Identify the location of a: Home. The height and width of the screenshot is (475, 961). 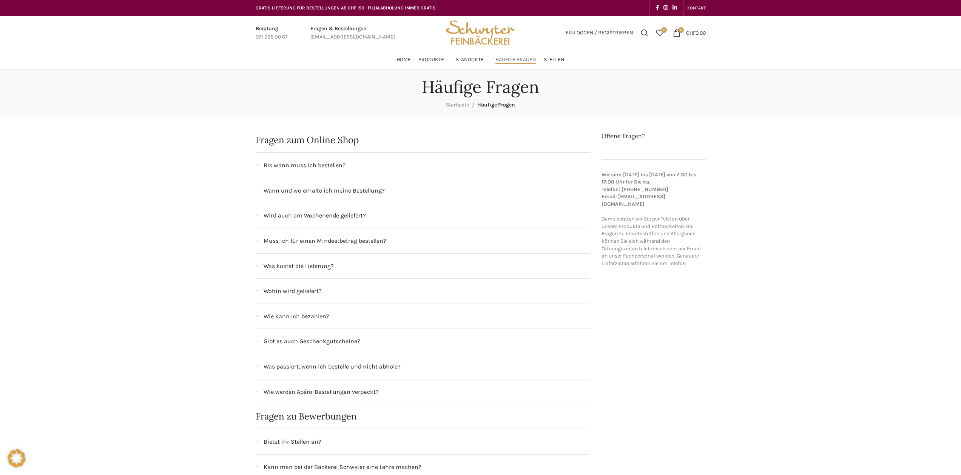
(404, 60).